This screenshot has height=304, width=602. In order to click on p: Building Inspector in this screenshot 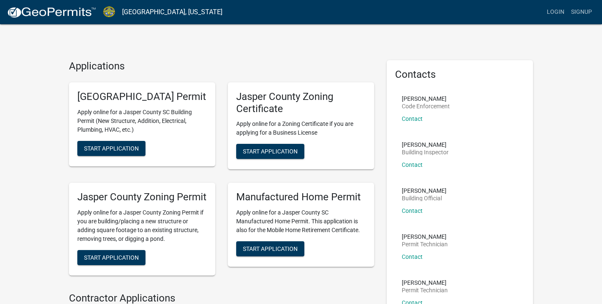, I will do `click(426, 152)`.